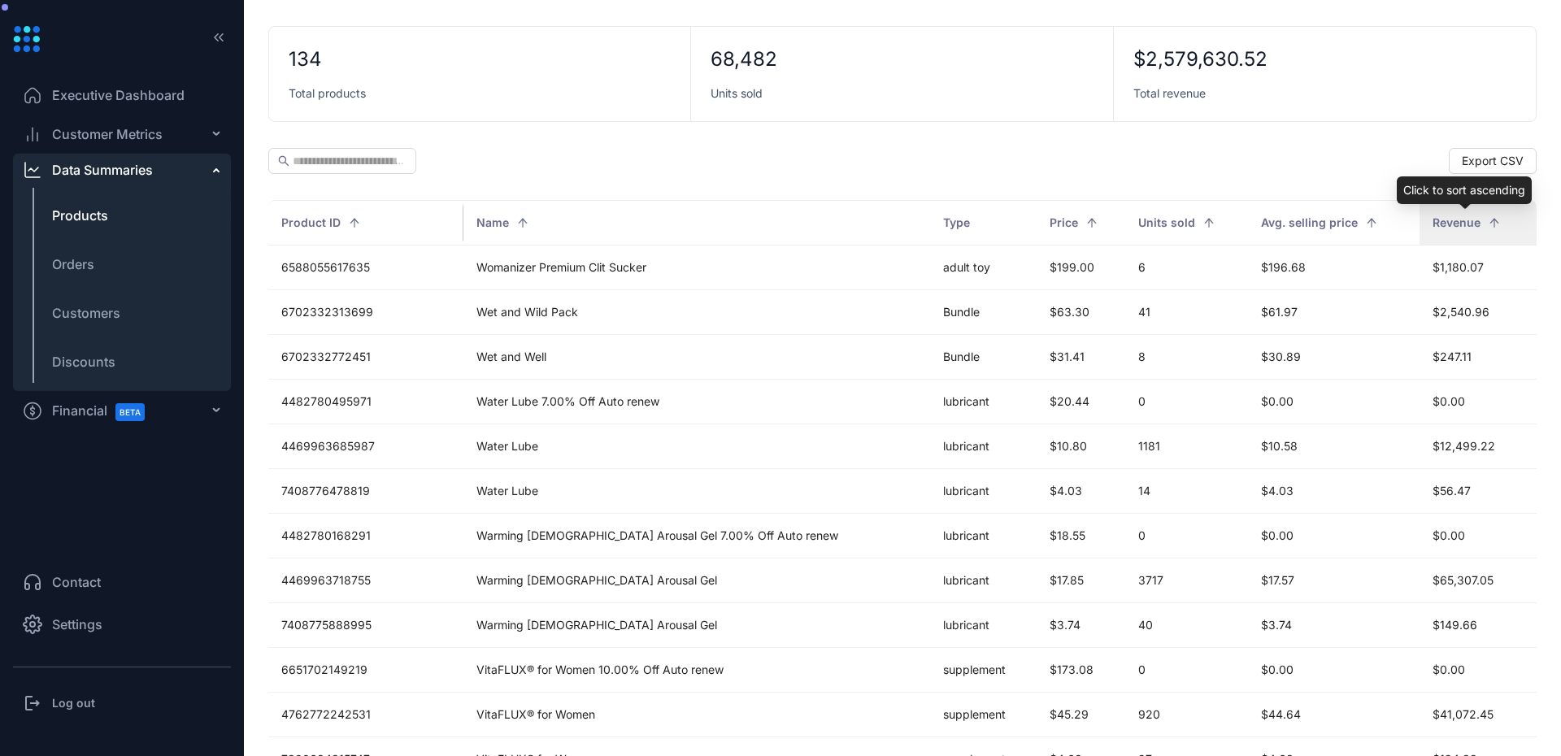  What do you see at coordinates (118, 95) in the screenshot?
I see `span: Executive Dashboard` at bounding box center [118, 95].